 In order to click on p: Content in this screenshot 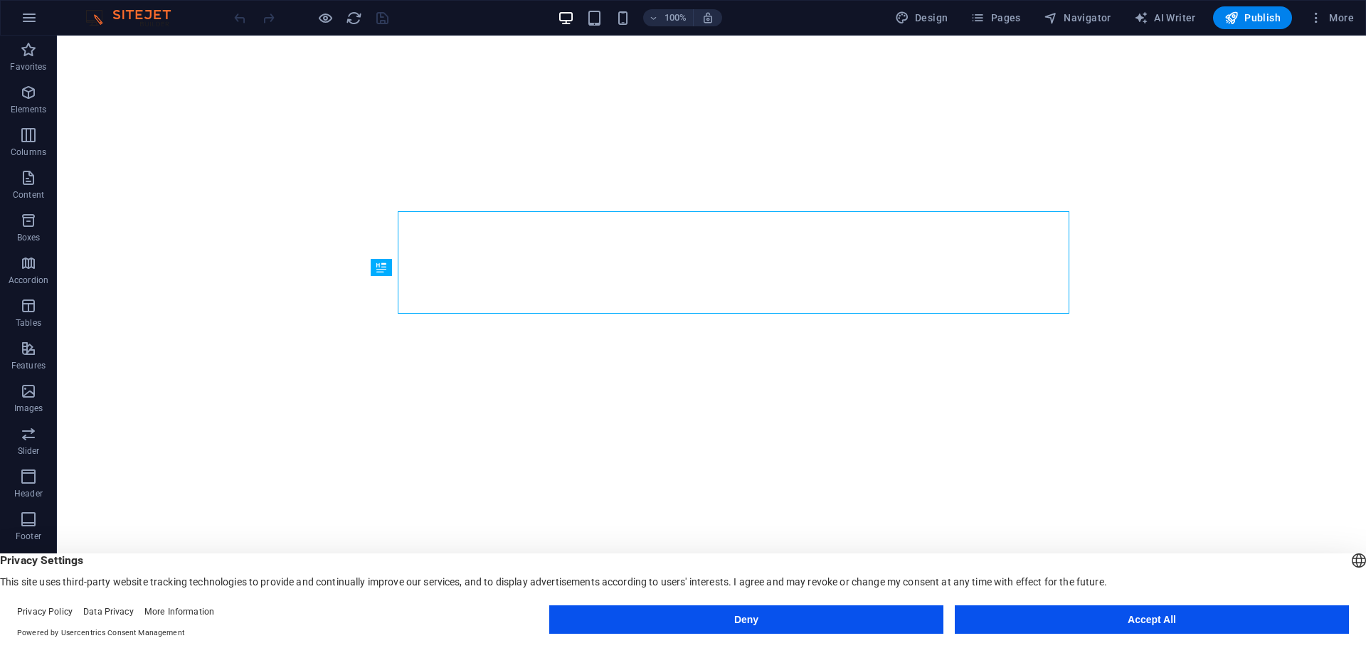, I will do `click(28, 195)`.